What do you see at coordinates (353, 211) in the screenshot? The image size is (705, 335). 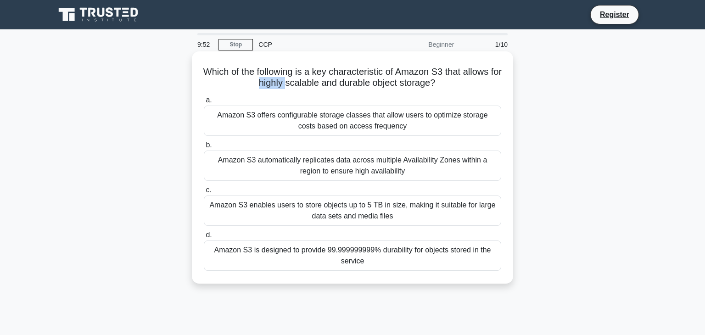 I see `div: Amazon S3 enables users to store objects up to 5 TB in size, making it suitable for large data se...` at bounding box center [353, 211].